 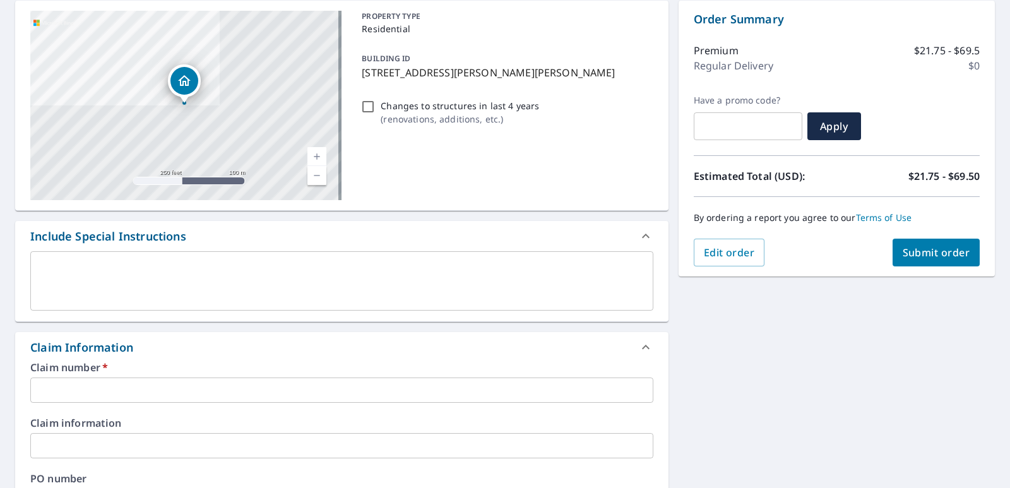 I want to click on span: Apply, so click(x=834, y=126).